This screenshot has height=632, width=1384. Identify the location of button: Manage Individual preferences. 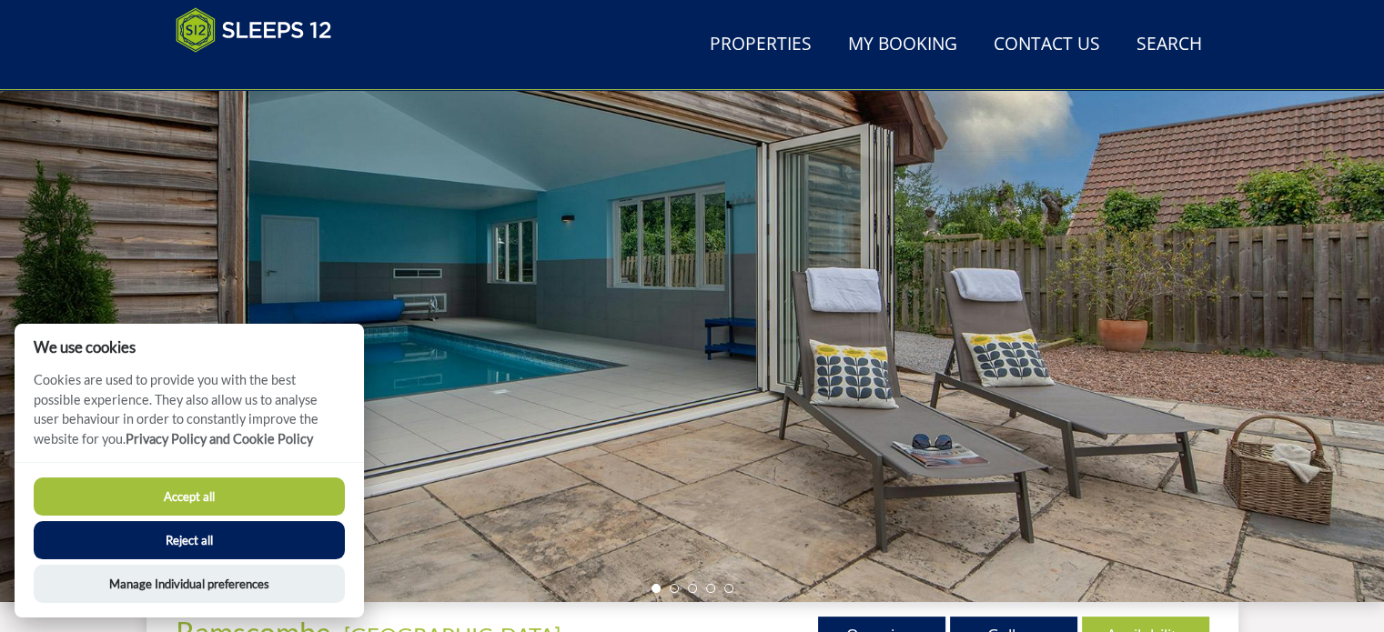
(189, 584).